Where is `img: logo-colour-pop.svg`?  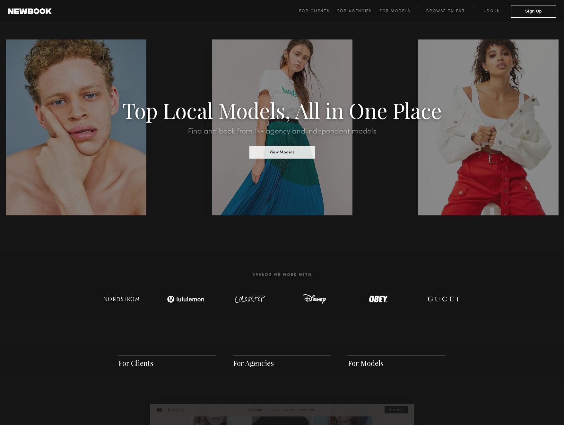
img: logo-colour-pop.svg is located at coordinates (250, 299).